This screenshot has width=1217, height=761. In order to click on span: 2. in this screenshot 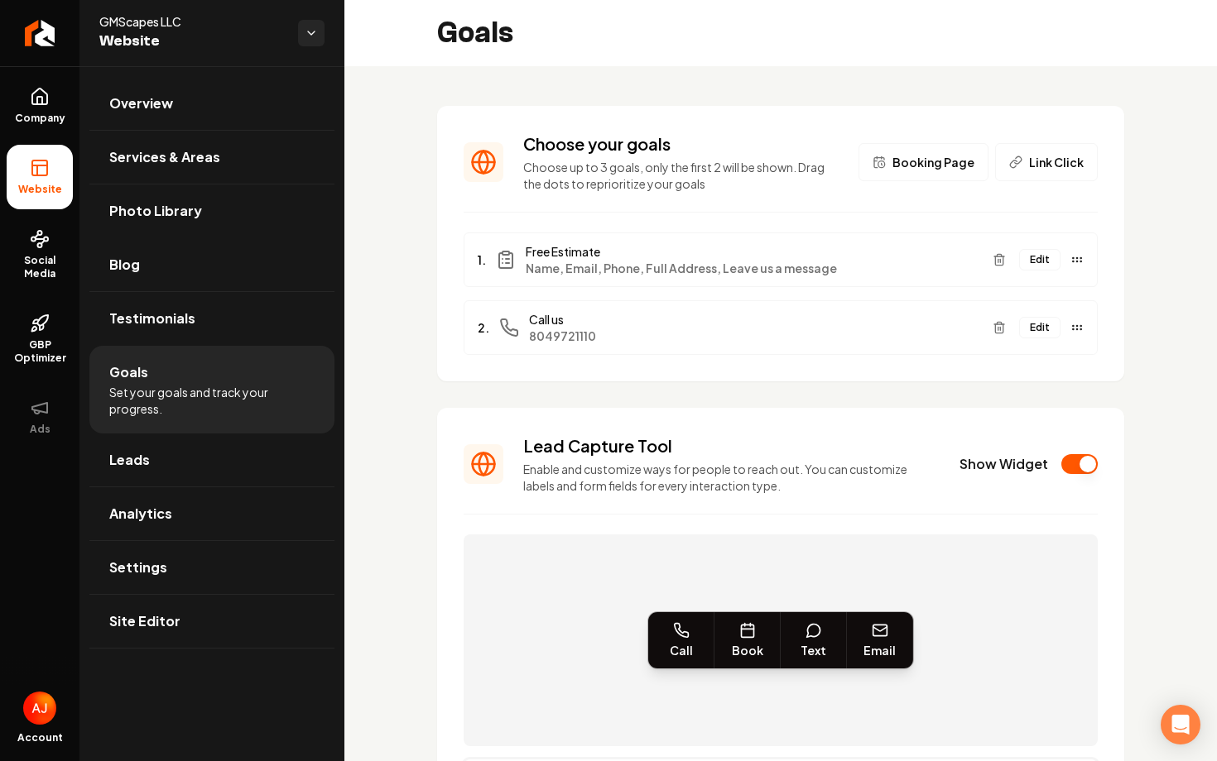, I will do `click(483, 328)`.